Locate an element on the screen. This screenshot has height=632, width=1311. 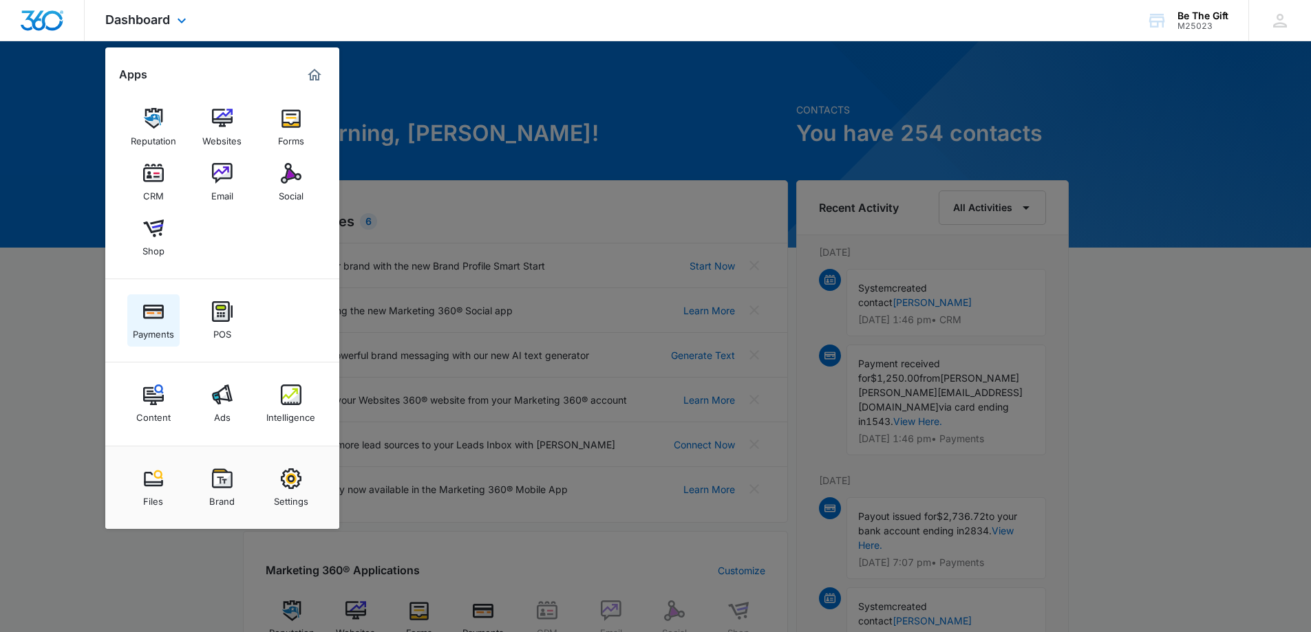
a: Reputation is located at coordinates (153, 127).